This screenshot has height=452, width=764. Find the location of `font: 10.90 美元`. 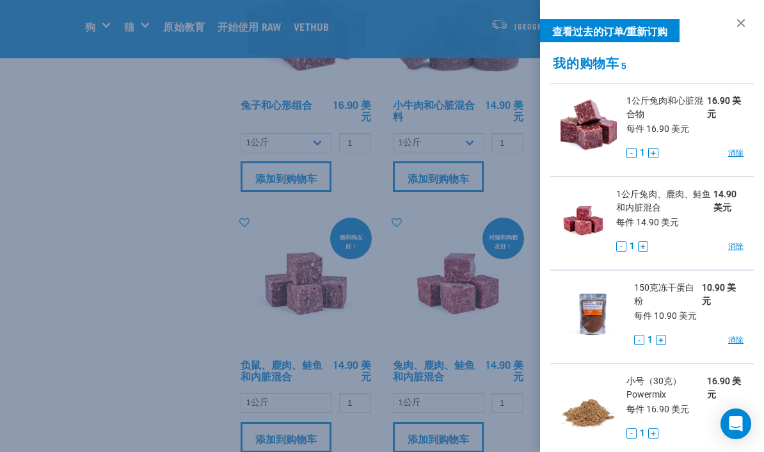

font: 10.90 美元 is located at coordinates (718, 294).